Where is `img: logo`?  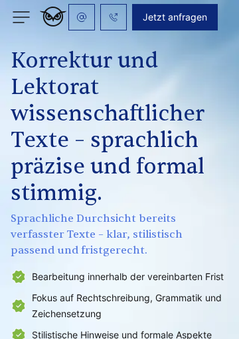
img: logo is located at coordinates (53, 17).